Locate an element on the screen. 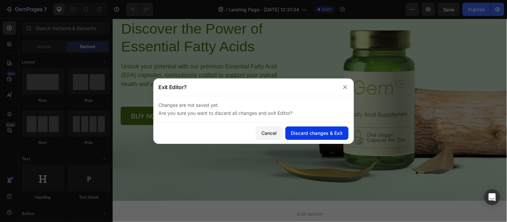 This screenshot has width=507, height=222. p: Changes are not saved yet. Are you sure you want to discard all changes and exit Editor? is located at coordinates (254, 109).